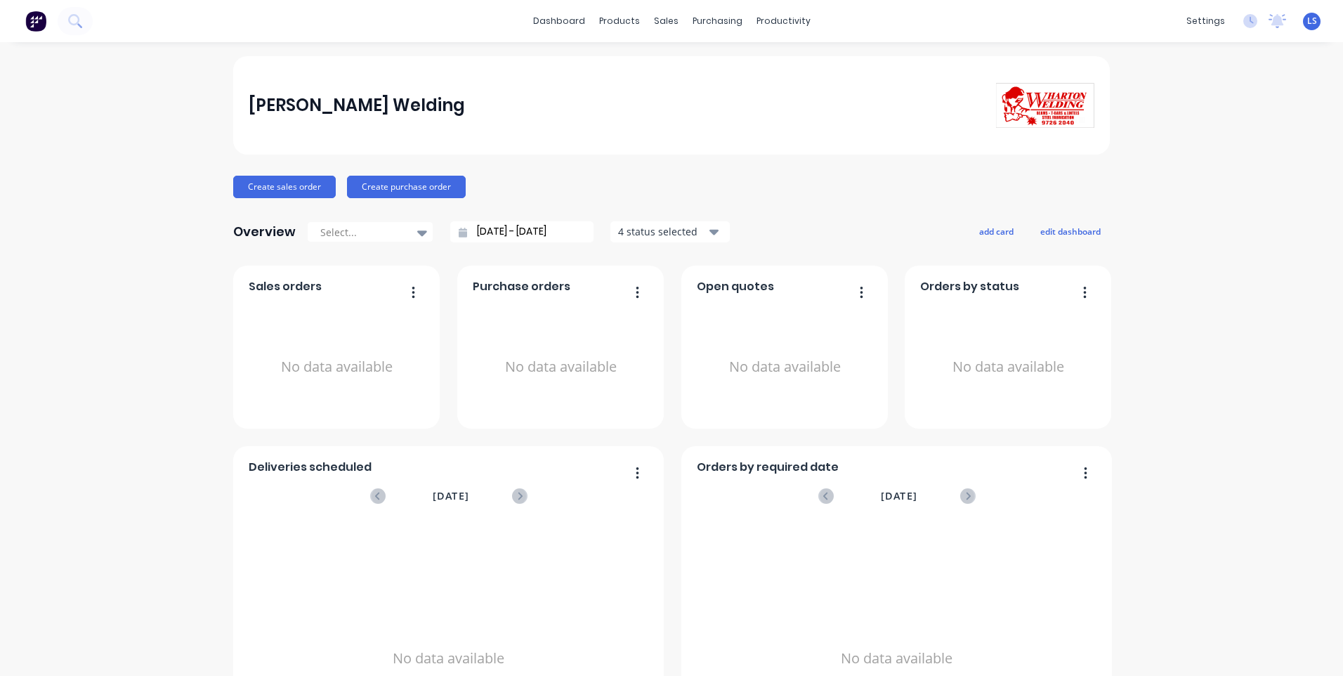  I want to click on div: Overview, so click(264, 232).